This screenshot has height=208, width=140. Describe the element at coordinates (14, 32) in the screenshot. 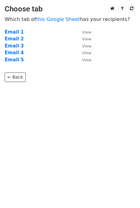

I see `a: Email 1` at that location.